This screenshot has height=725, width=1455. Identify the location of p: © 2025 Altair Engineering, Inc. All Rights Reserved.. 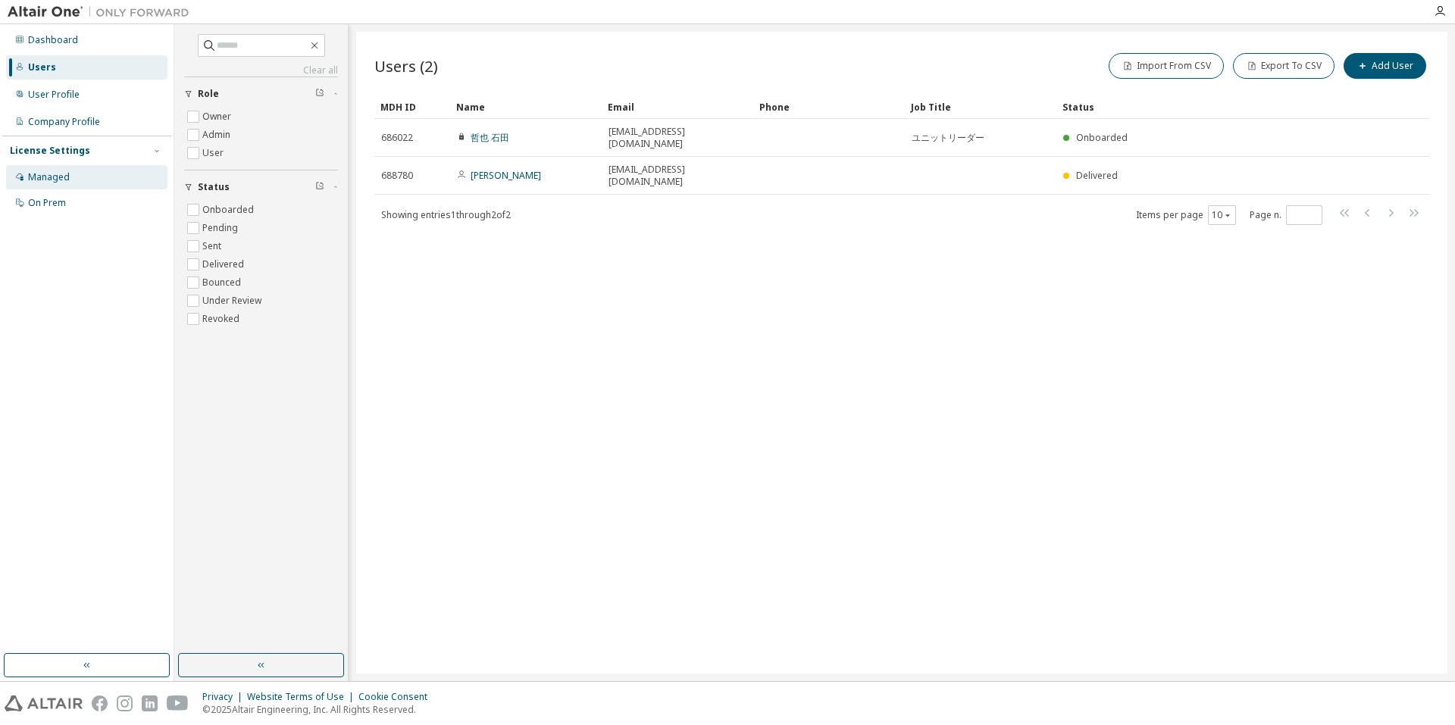
(319, 709).